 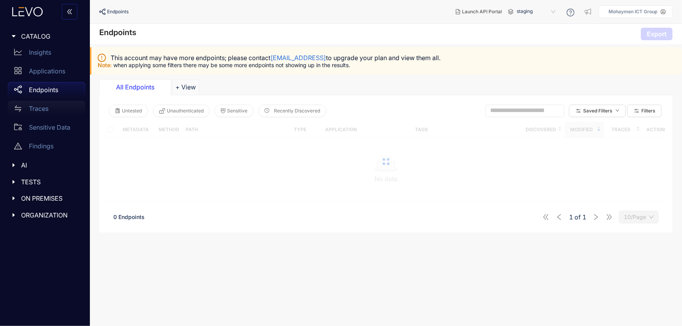 What do you see at coordinates (656, 34) in the screenshot?
I see `button: Export` at bounding box center [656, 34].